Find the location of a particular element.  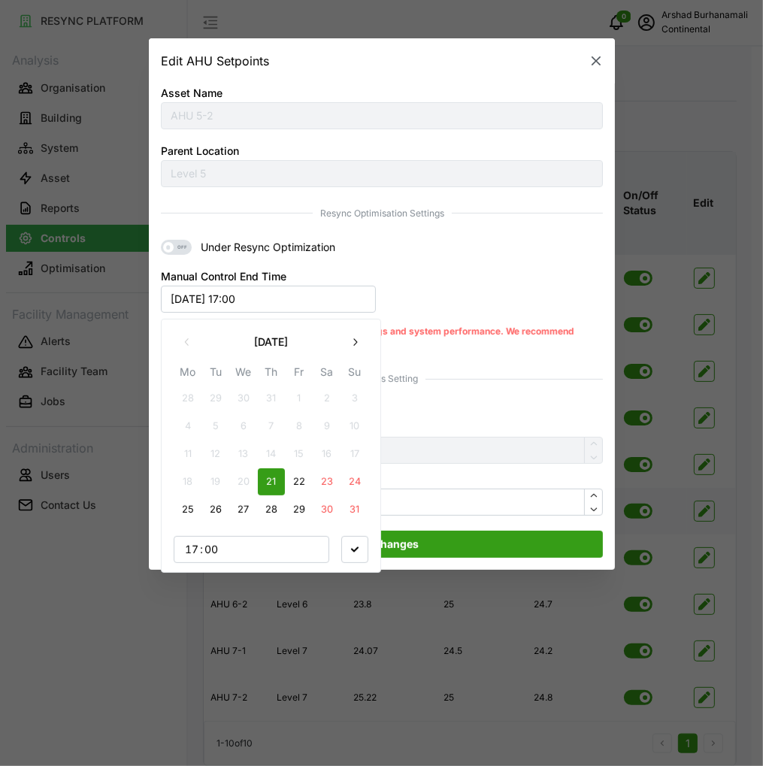

th: Fr is located at coordinates (298, 373).